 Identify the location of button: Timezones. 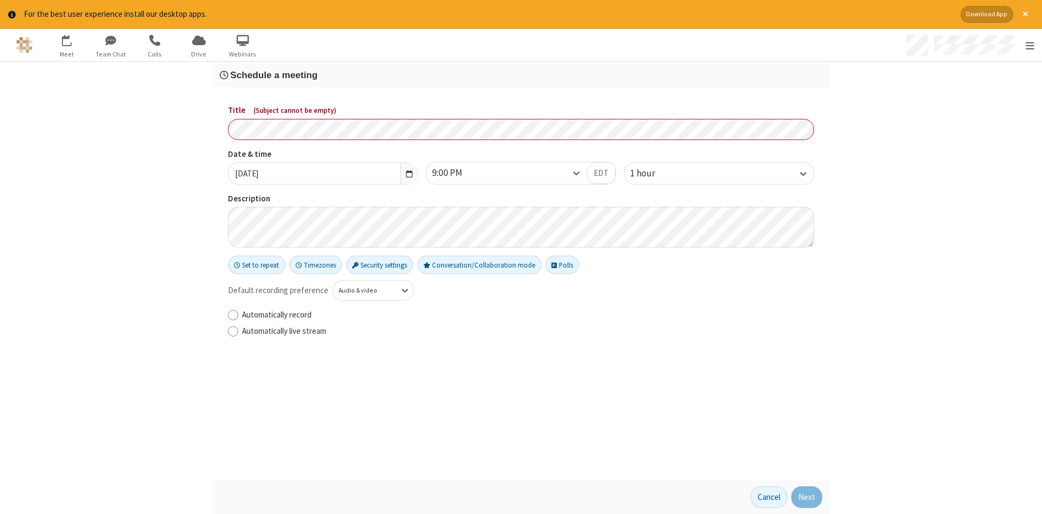
(315, 265).